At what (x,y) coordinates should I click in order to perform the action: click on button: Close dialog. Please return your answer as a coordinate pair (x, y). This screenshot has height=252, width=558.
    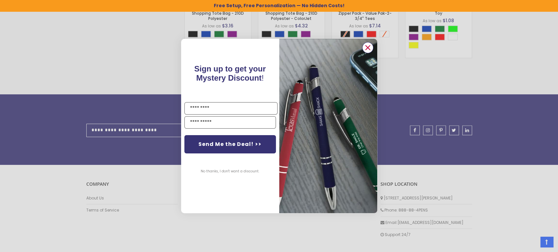
    Looking at the image, I should click on (368, 48).